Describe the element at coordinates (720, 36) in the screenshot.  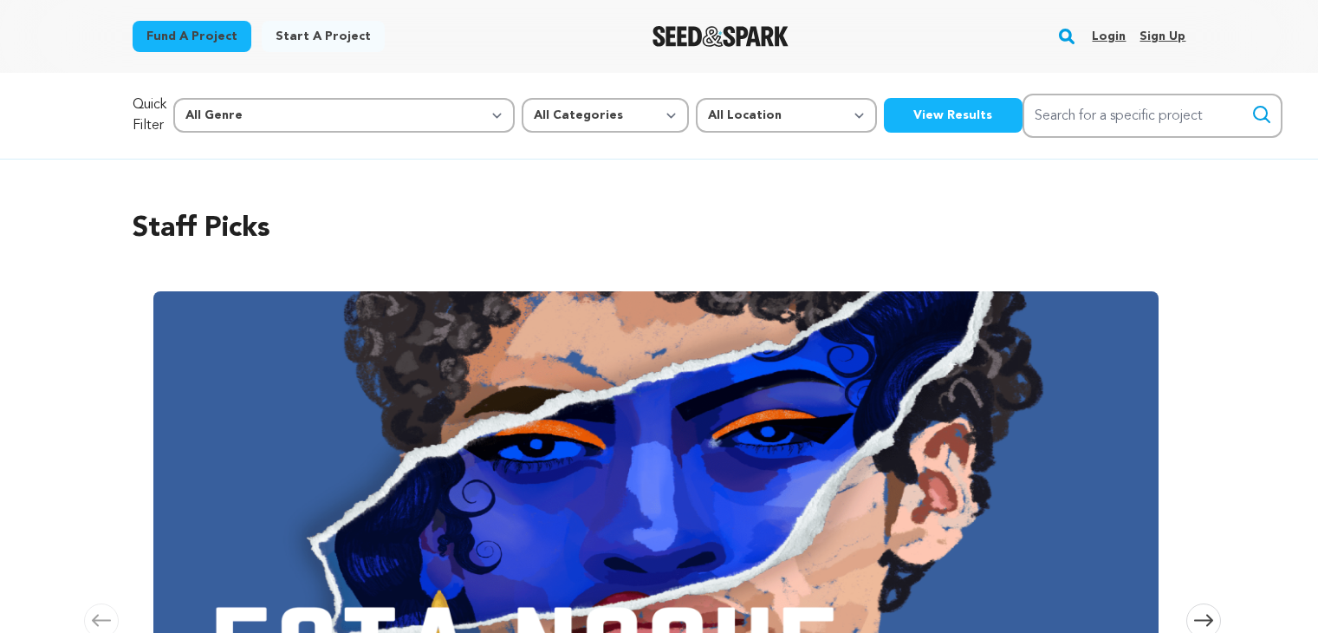
I see `img: Seed&Spark Logo Dark Mode` at that location.